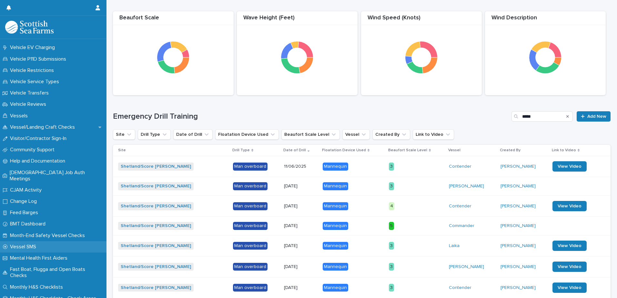  What do you see at coordinates (311, 116) in the screenshot?
I see `h1: Emergency Drill Training` at bounding box center [311, 116].